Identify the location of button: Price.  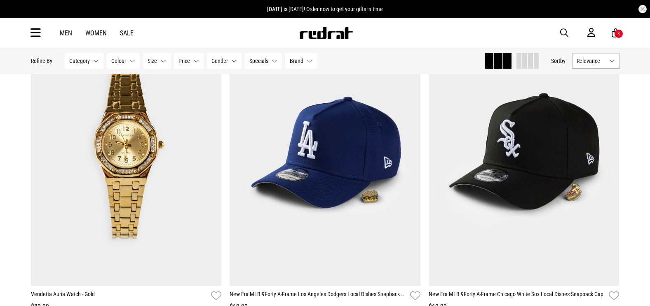
(189, 61).